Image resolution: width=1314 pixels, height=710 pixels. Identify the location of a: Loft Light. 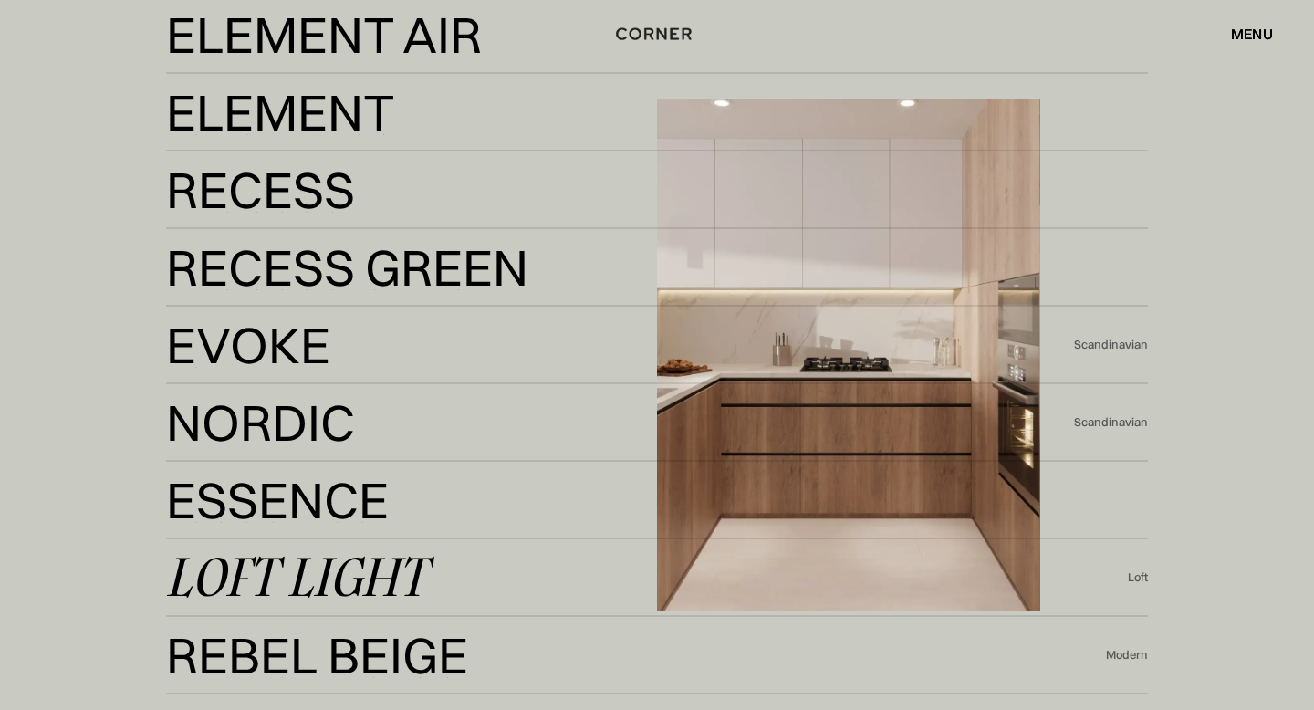
(647, 577).